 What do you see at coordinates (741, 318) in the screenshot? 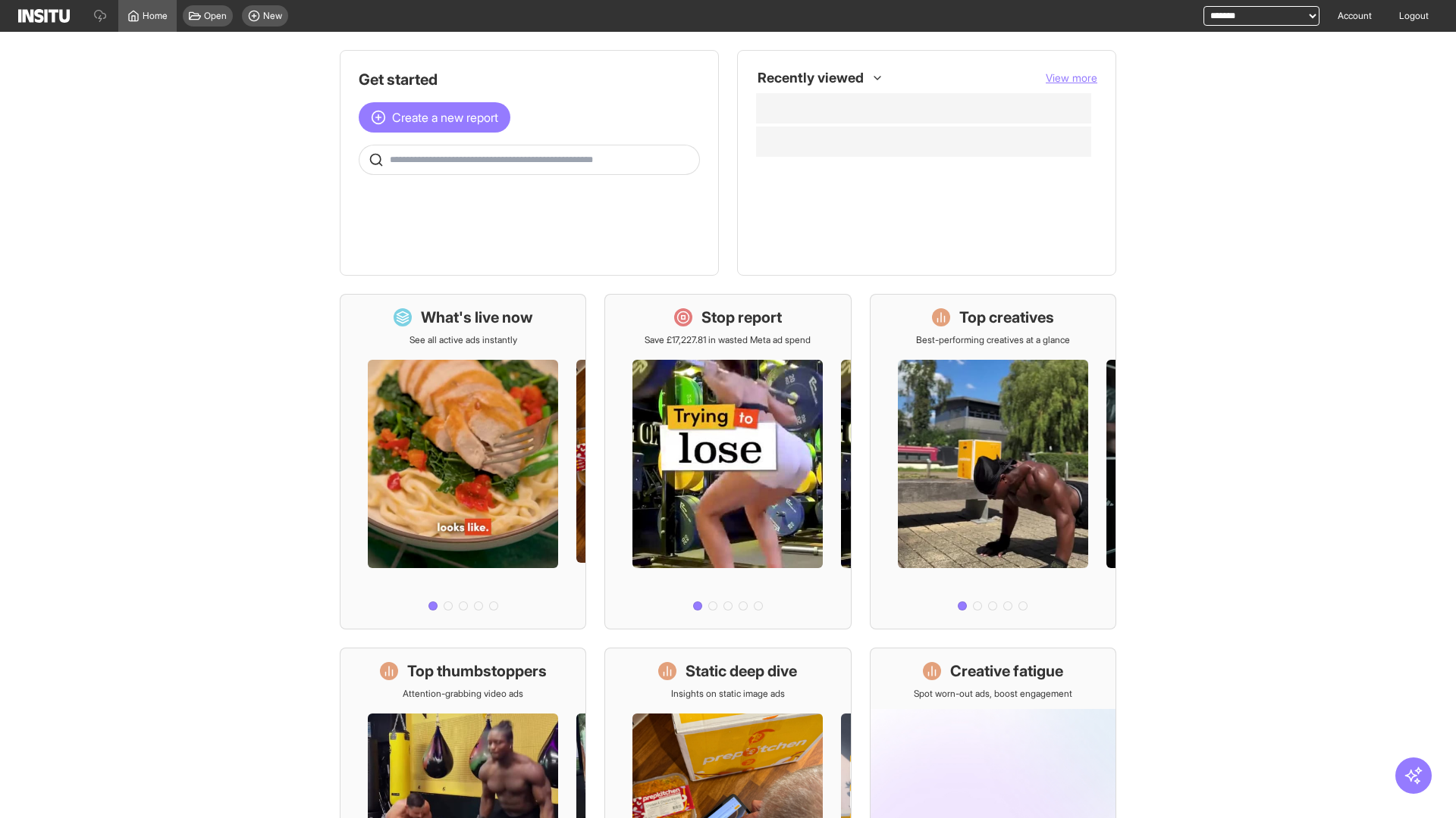
I see `h1: Stop report` at bounding box center [741, 318].